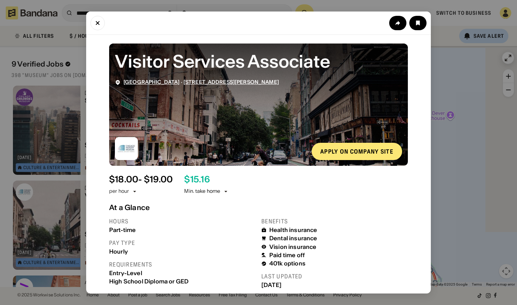 The height and width of the screenshot is (305, 517). I want to click on div: Apply on company site, so click(357, 151).